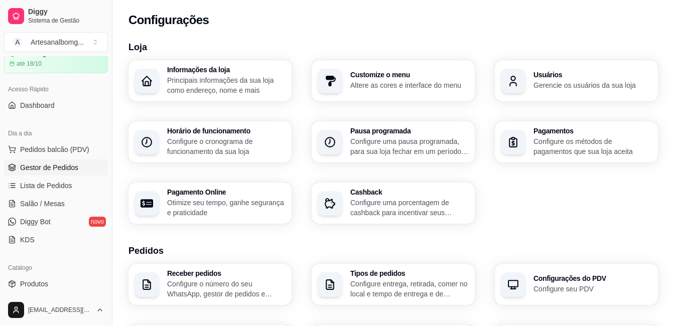 The image size is (674, 326). What do you see at coordinates (226, 70) in the screenshot?
I see `h3: Informações da loja` at bounding box center [226, 70].